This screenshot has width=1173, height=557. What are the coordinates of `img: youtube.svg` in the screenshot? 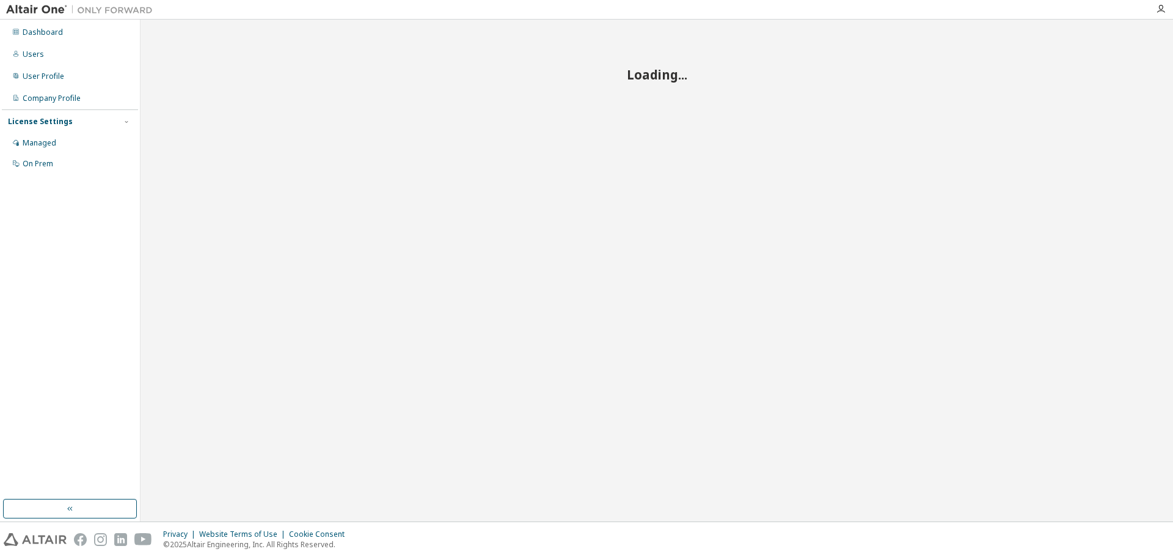 It's located at (143, 539).